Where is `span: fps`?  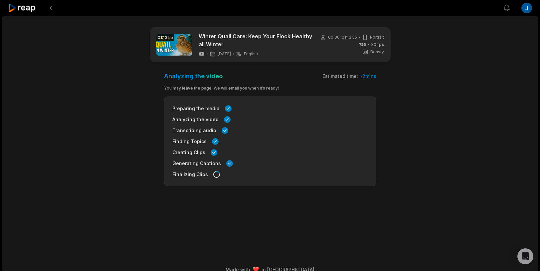
span: fps is located at coordinates (380, 44).